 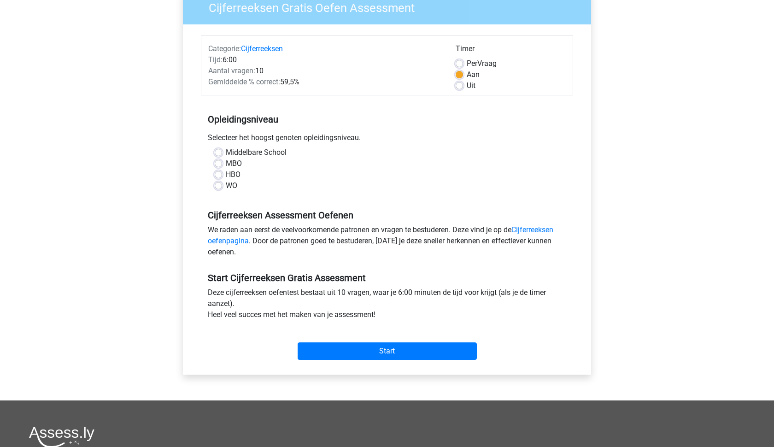 I want to click on label: HBO, so click(x=233, y=175).